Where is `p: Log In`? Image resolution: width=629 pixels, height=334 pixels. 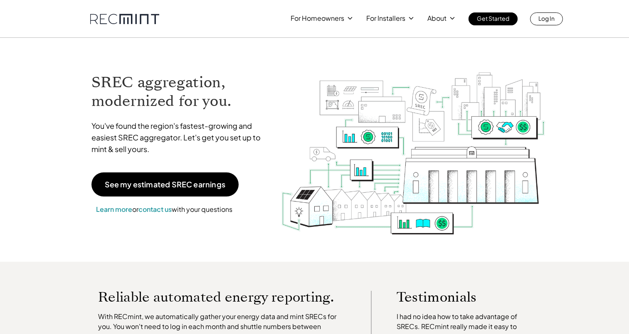 p: Log In is located at coordinates (546, 18).